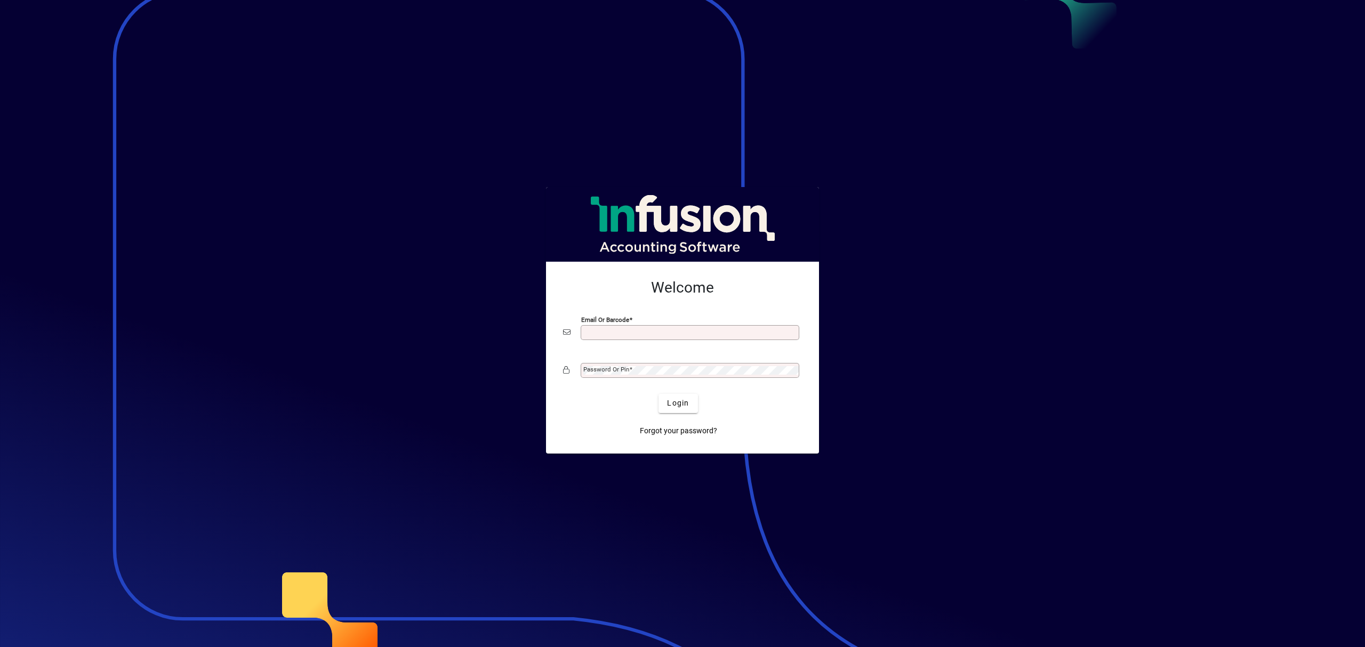 The image size is (1365, 647). What do you see at coordinates (606, 370) in the screenshot?
I see `mat-label: Password or Pin` at bounding box center [606, 370].